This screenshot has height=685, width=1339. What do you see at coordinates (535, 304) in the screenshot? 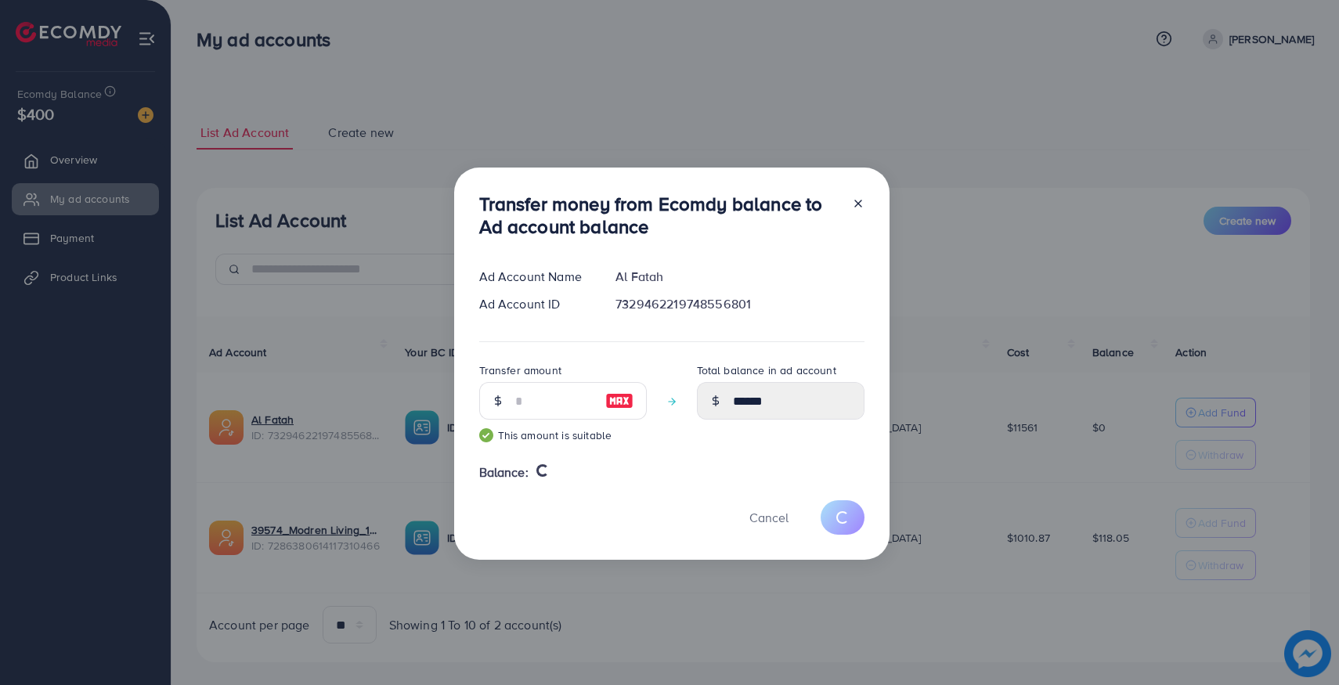
I see `div: Ad Account ID` at bounding box center [535, 304].